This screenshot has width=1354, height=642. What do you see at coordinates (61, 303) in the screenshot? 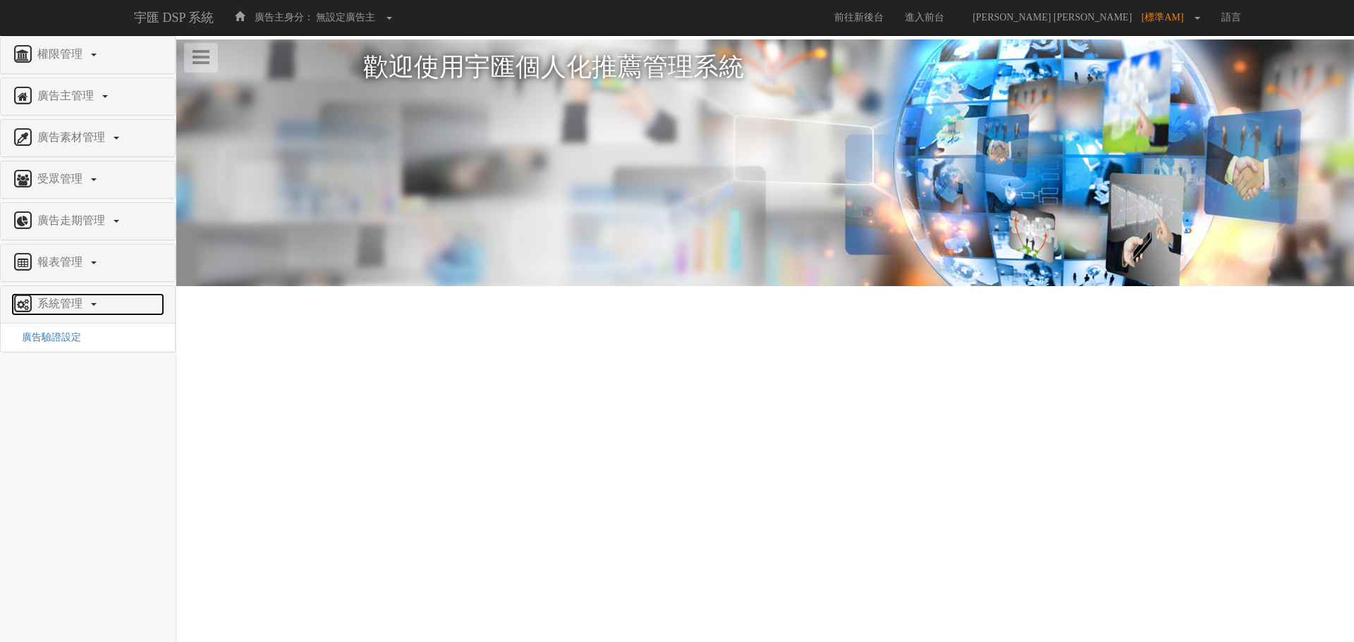
I see `span: 系統管理` at bounding box center [61, 303].